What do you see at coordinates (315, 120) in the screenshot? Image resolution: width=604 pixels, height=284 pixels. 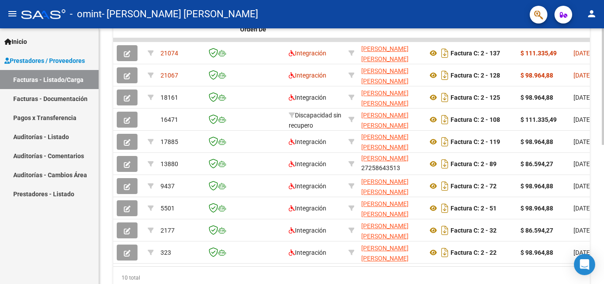 I see `span: Discapacidad sin recupero` at bounding box center [315, 120].